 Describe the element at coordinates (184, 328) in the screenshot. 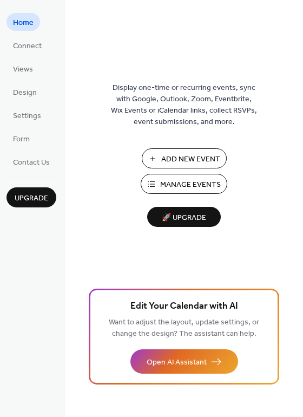

I see `span: Want to adjust the layout, update settings, or change the design? The assistant can help.` at that location.